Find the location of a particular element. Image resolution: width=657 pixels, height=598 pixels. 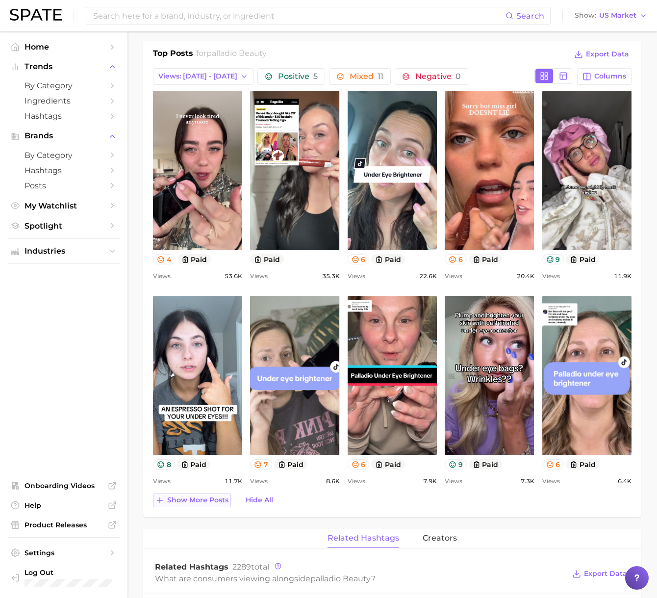

a: Product Releases is located at coordinates (64, 525).